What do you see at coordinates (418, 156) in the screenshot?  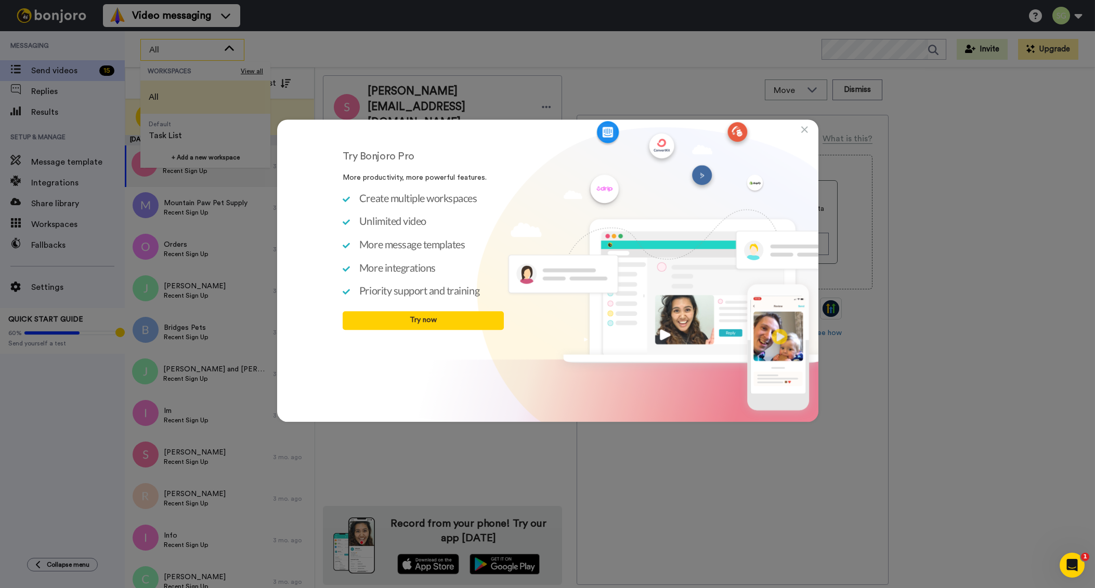 I see `h1: Try Bonjoro Pro` at bounding box center [418, 156].